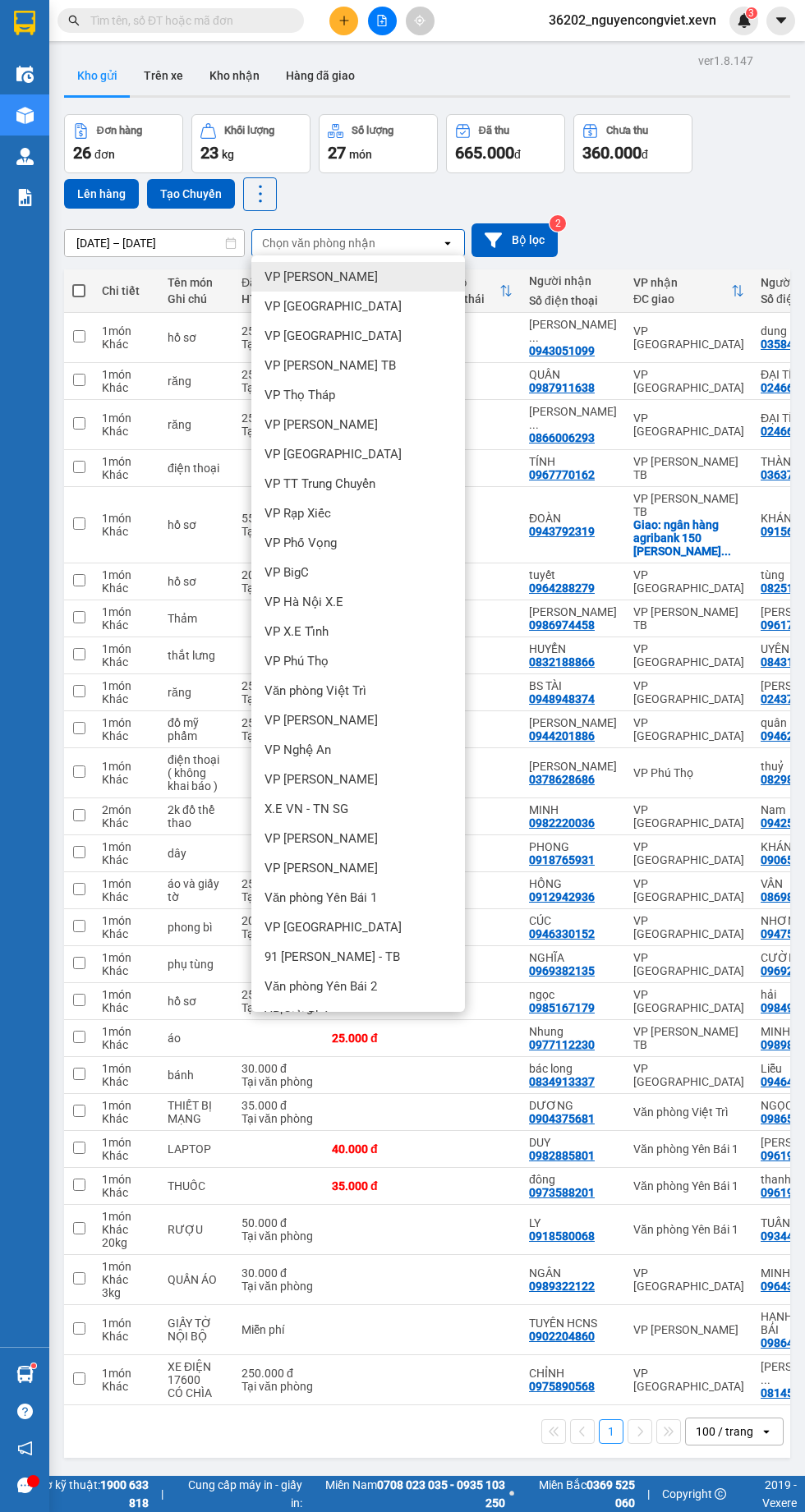  Describe the element at coordinates (557, 223) in the screenshot. I see `sup: 2` at that location.